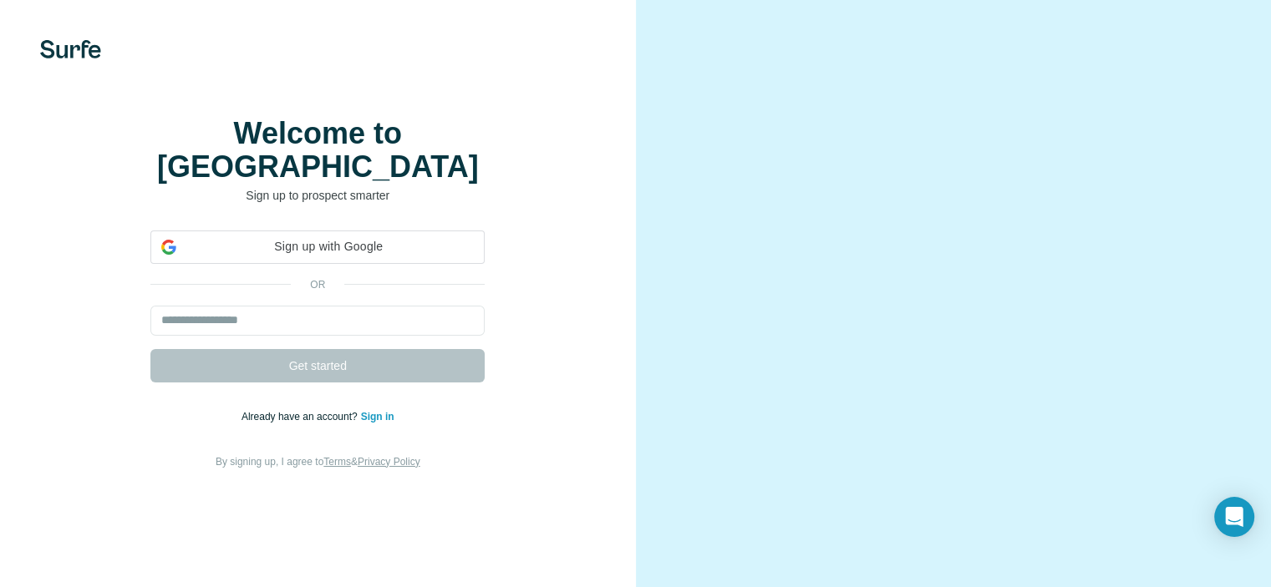  I want to click on span: By signing up, I agree to &, so click(318, 462).